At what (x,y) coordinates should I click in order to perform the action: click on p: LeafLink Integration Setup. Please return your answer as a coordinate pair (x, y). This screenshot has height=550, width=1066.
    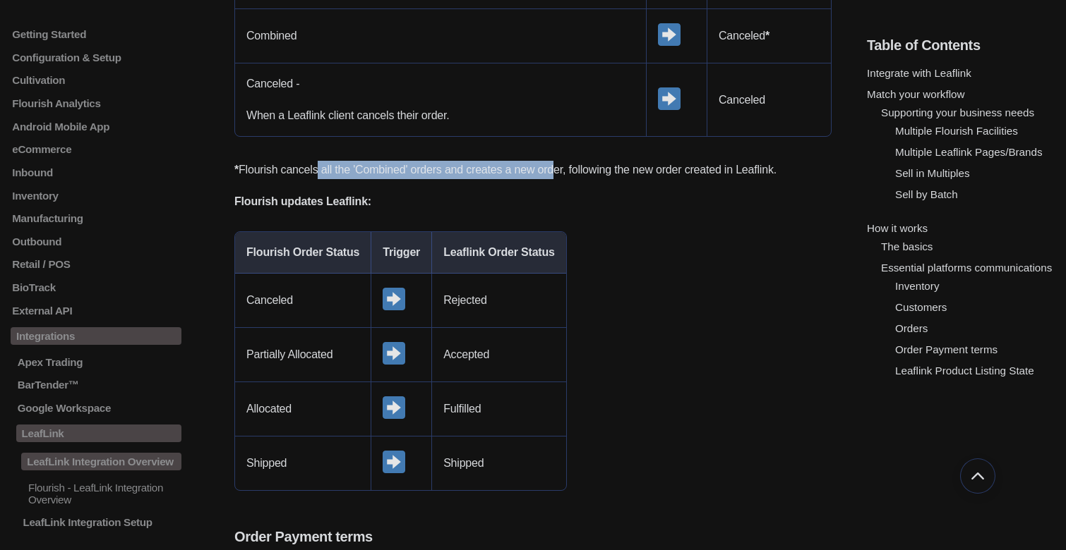
    Looking at the image, I should click on (101, 522).